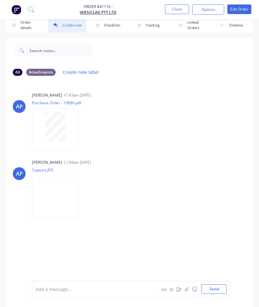 The width and height of the screenshot is (259, 307). What do you see at coordinates (150, 25) in the screenshot?
I see `button: Tracking` at bounding box center [150, 25].